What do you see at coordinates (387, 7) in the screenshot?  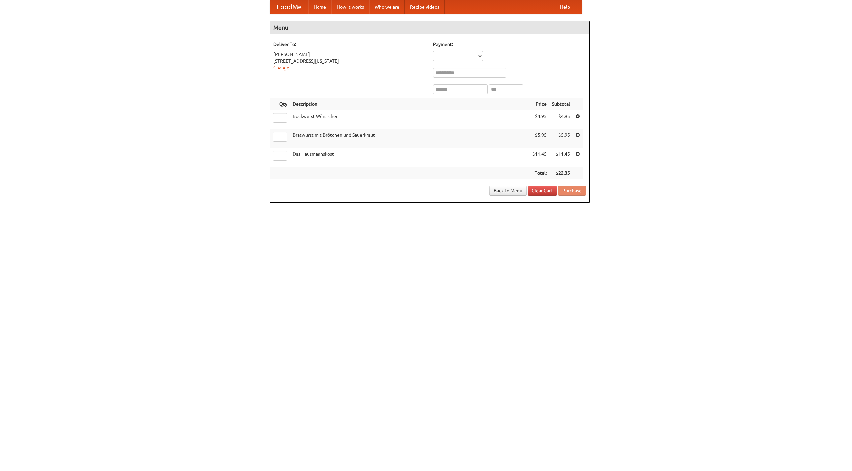 I see `a: Who we are` at bounding box center [387, 7].